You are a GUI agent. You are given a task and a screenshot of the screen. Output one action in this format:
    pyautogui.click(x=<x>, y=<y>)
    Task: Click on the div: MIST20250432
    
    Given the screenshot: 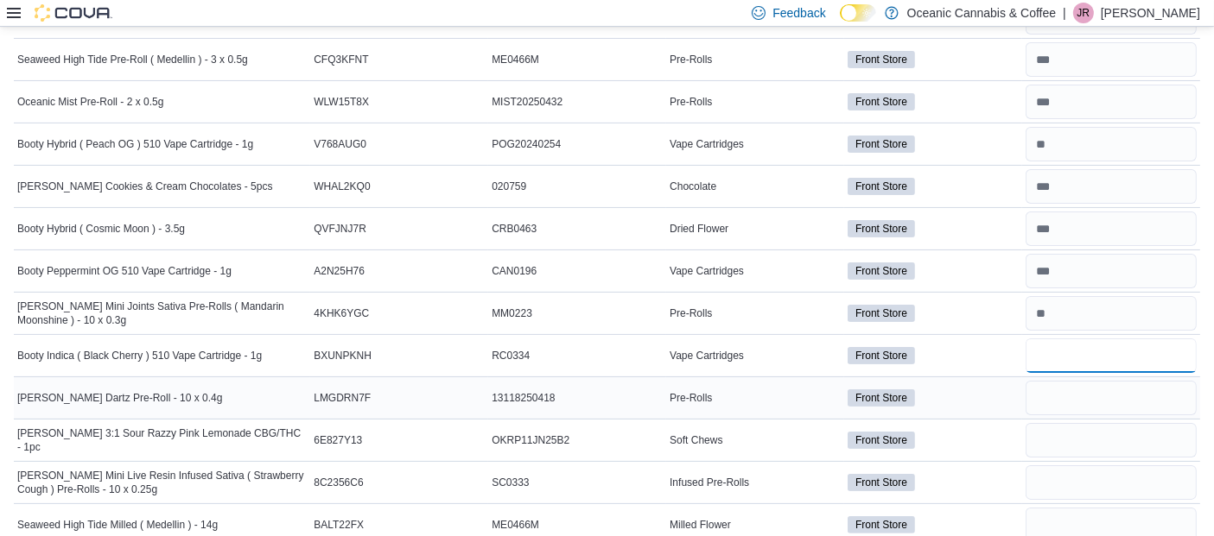 What is the action you would take?
    pyautogui.click(x=577, y=102)
    